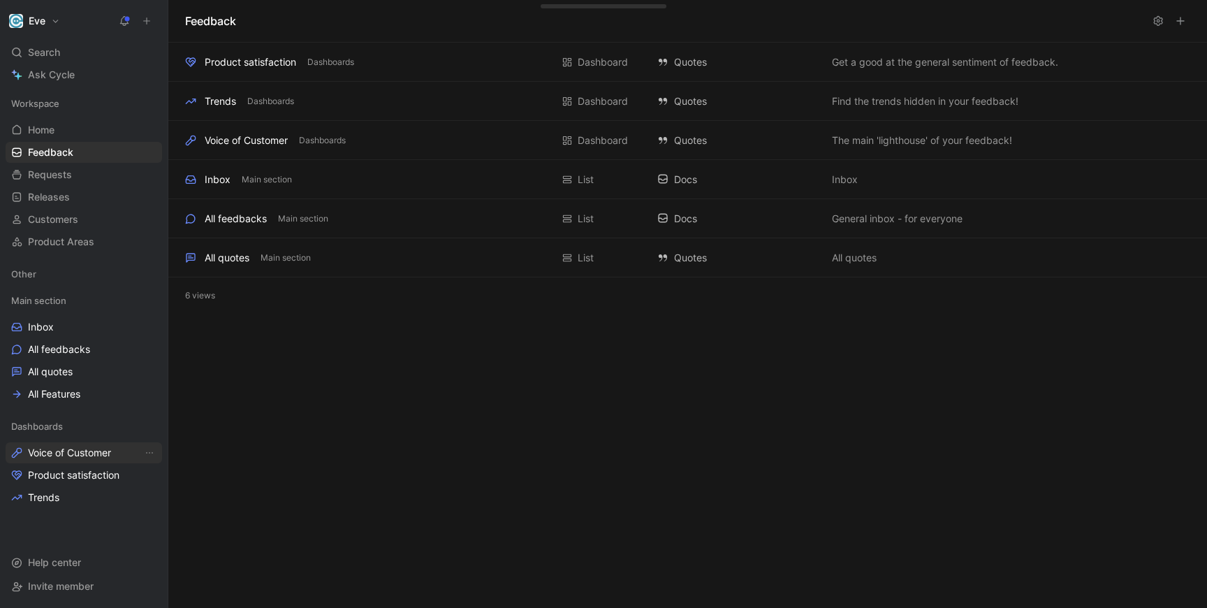 The height and width of the screenshot is (608, 1207). What do you see at coordinates (84, 130) in the screenshot?
I see `a: Home` at bounding box center [84, 130].